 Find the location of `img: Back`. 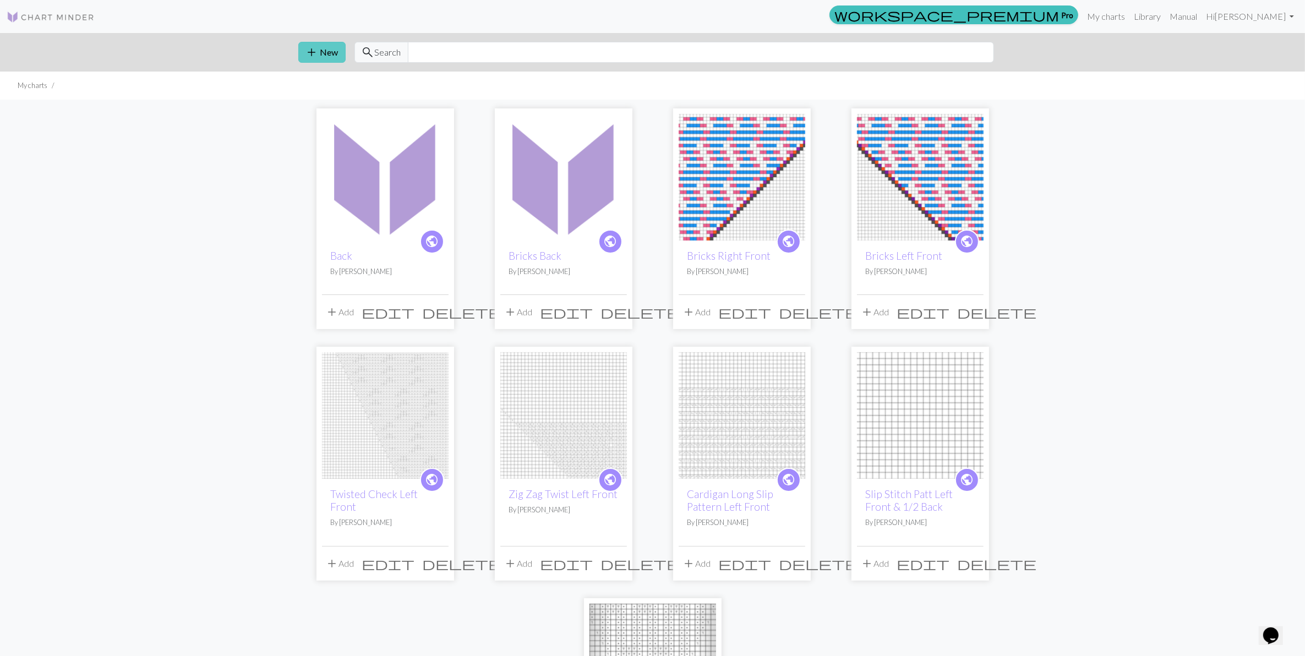

img: Back is located at coordinates (385, 177).